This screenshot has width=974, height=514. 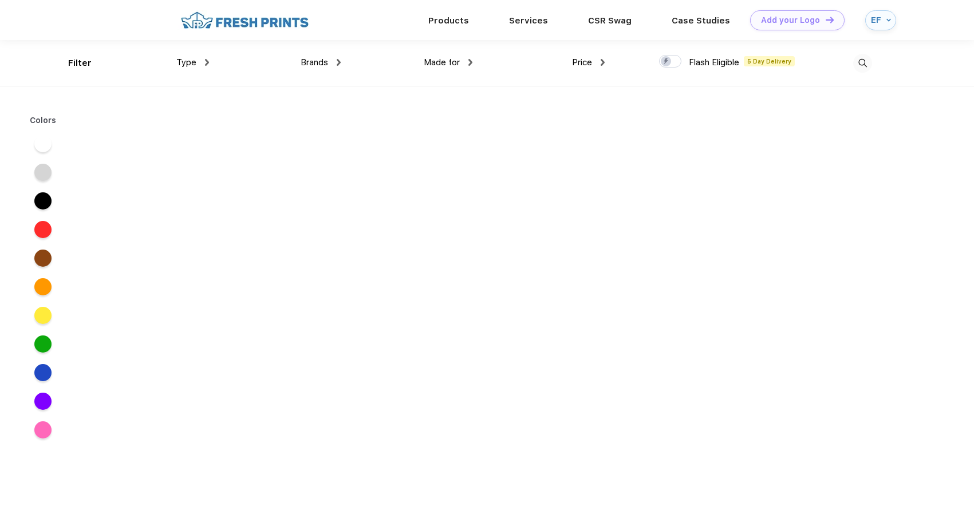 I want to click on div: EF, so click(x=877, y=20).